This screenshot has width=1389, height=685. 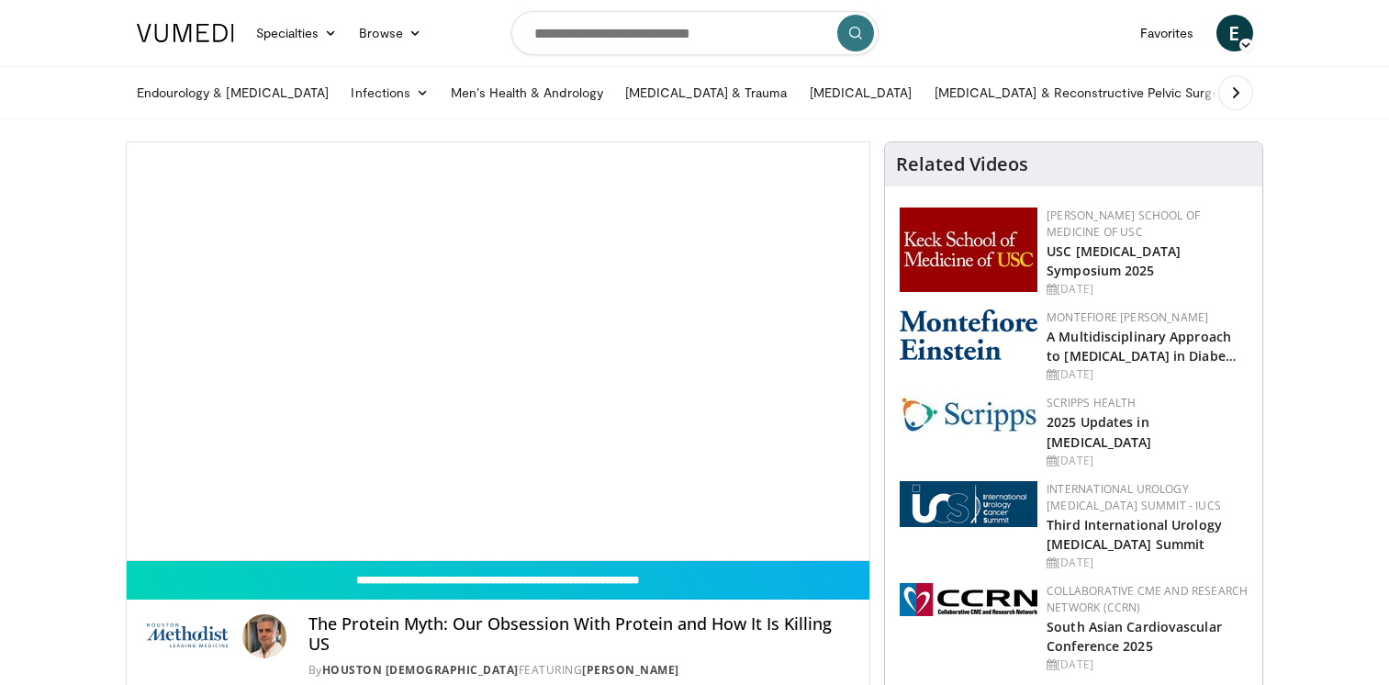 What do you see at coordinates (695, 33) in the screenshot?
I see `input: Search topics, interventions` at bounding box center [695, 33].